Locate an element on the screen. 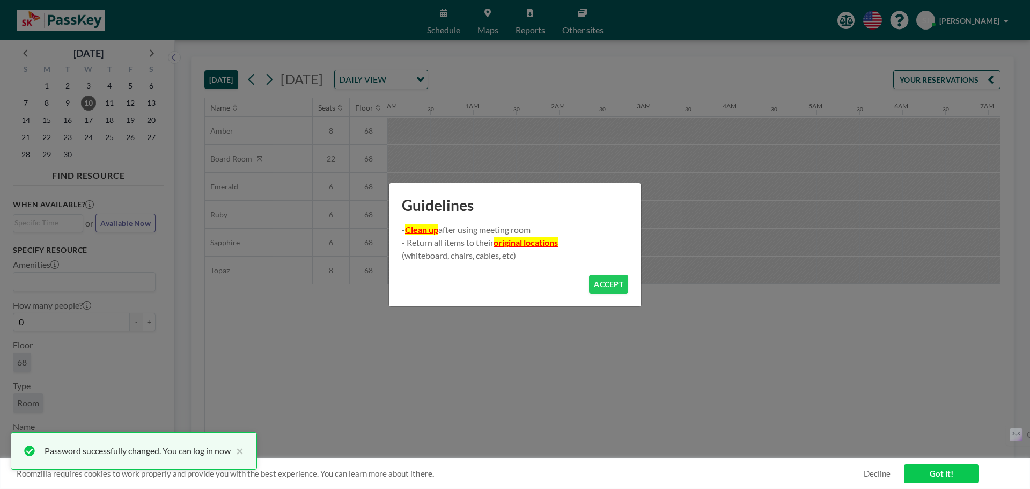 The width and height of the screenshot is (1030, 489). p: ㅤ(whiteboard, chairs, cables, etc) is located at coordinates (515, 255).